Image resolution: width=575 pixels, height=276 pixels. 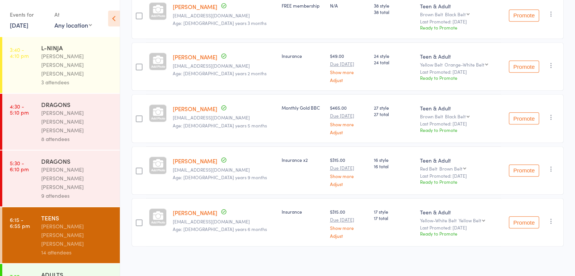 I want to click on span: 27 style, so click(x=394, y=107).